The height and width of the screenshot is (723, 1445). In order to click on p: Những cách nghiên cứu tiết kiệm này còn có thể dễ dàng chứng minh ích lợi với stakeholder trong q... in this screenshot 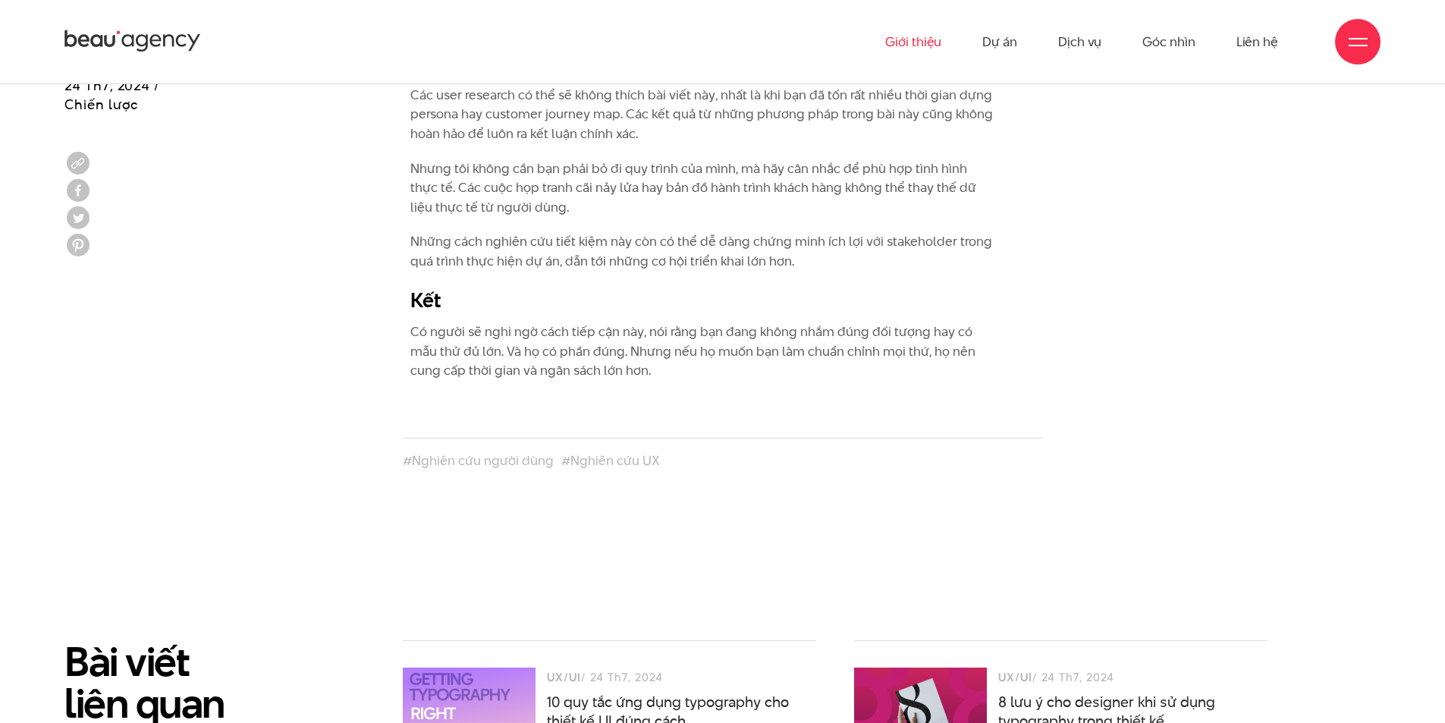, I will do `click(703, 251)`.